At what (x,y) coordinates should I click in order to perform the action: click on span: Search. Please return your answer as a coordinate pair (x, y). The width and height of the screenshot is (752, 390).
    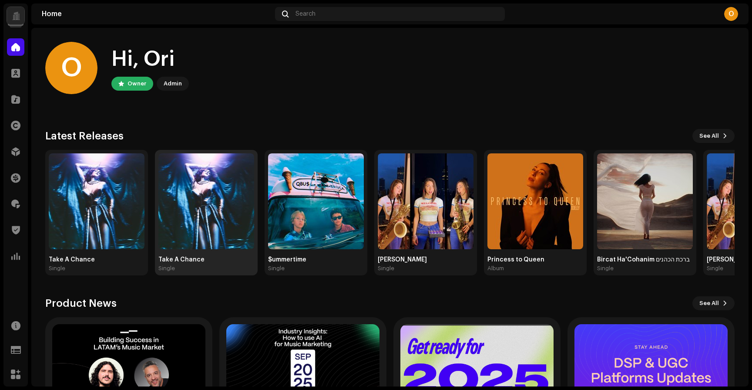
    Looking at the image, I should click on (306, 14).